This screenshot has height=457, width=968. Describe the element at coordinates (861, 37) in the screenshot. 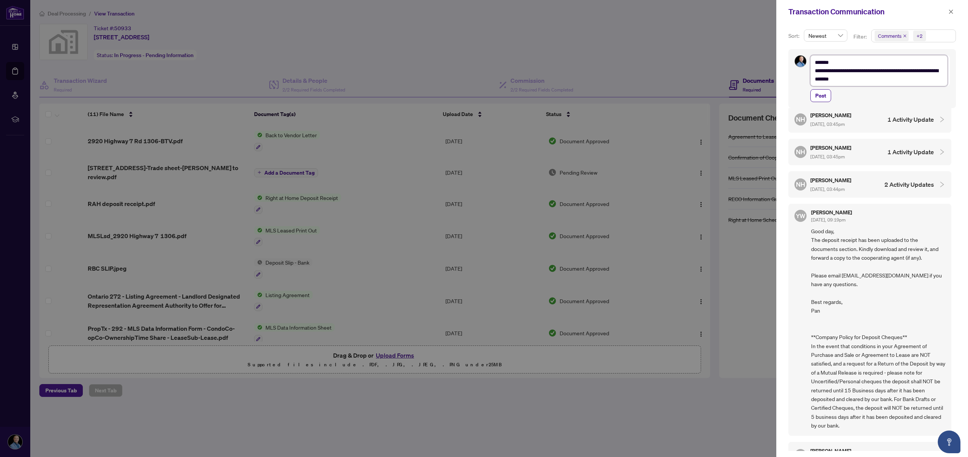

I see `p: Filter:` at that location.